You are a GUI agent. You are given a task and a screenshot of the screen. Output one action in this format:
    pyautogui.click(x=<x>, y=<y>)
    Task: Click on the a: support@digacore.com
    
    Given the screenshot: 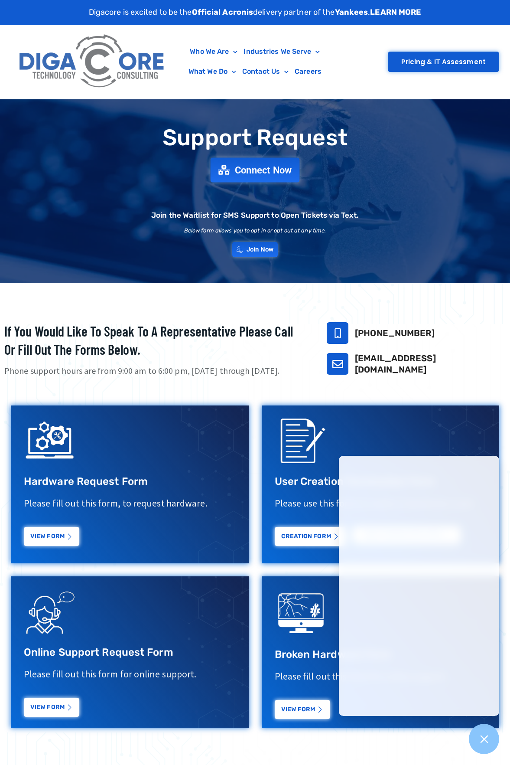 What is the action you would take?
    pyautogui.click(x=338, y=364)
    